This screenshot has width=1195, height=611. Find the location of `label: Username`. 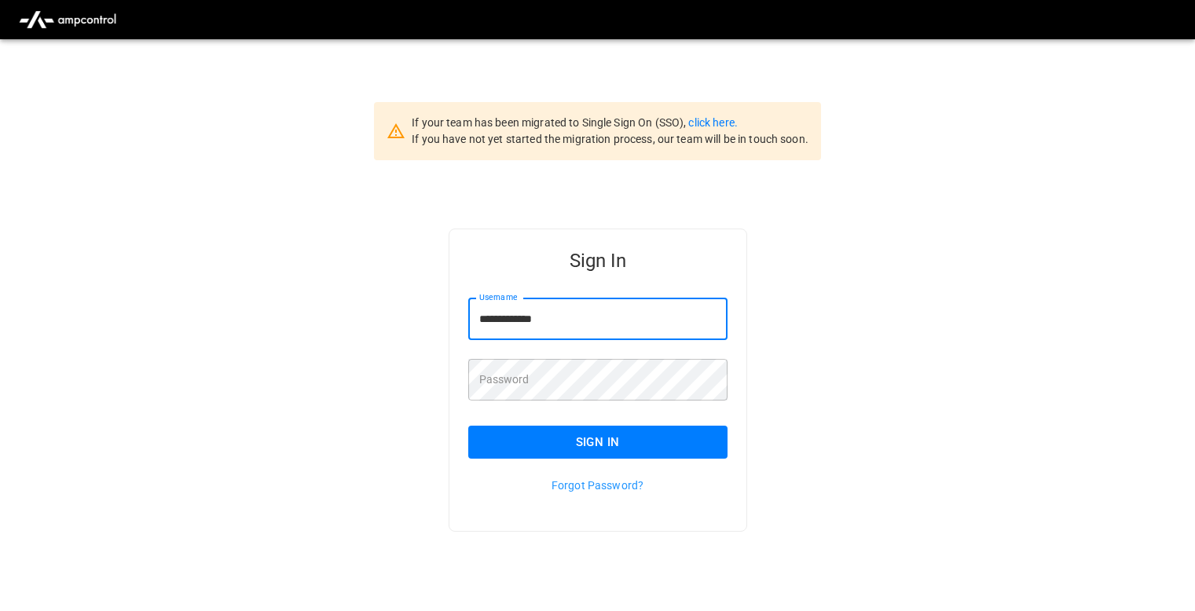

label: Username is located at coordinates (498, 298).